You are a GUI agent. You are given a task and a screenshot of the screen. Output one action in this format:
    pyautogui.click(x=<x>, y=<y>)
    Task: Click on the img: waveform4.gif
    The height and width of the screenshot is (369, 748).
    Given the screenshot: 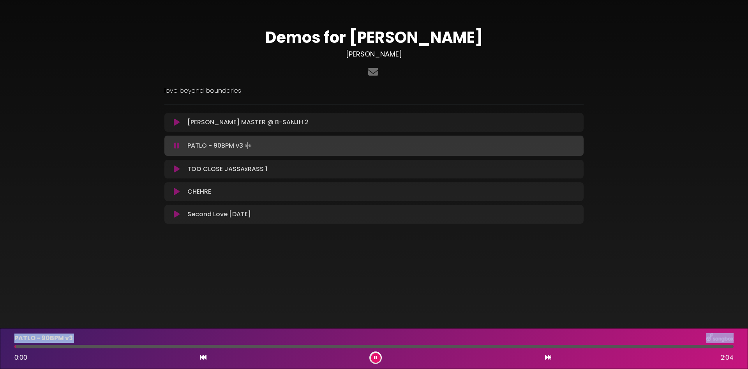 What is the action you would take?
    pyautogui.click(x=249, y=146)
    